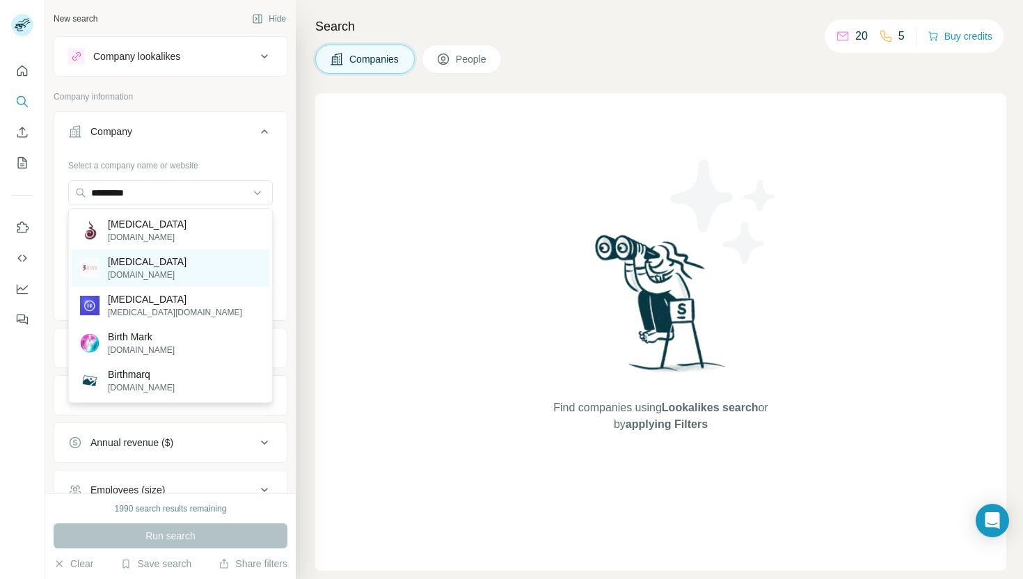 This screenshot has height=579, width=1023. I want to click on button: Use Surfe API, so click(22, 258).